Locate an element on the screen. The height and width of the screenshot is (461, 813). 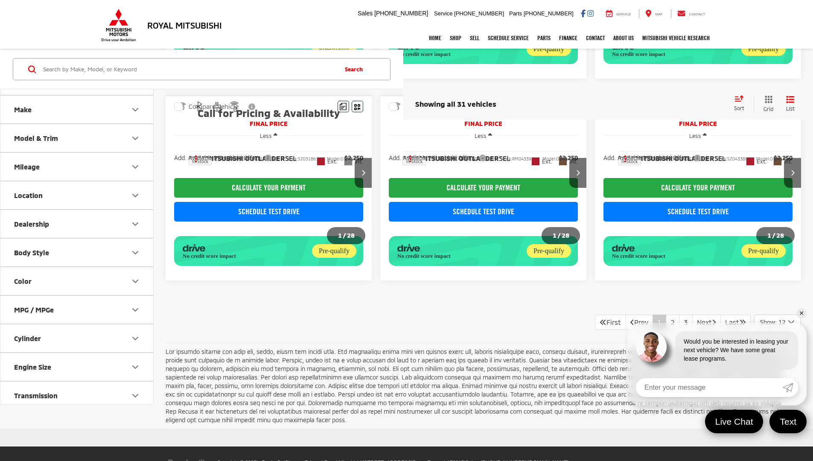
button: Grid View is located at coordinates (767, 104).